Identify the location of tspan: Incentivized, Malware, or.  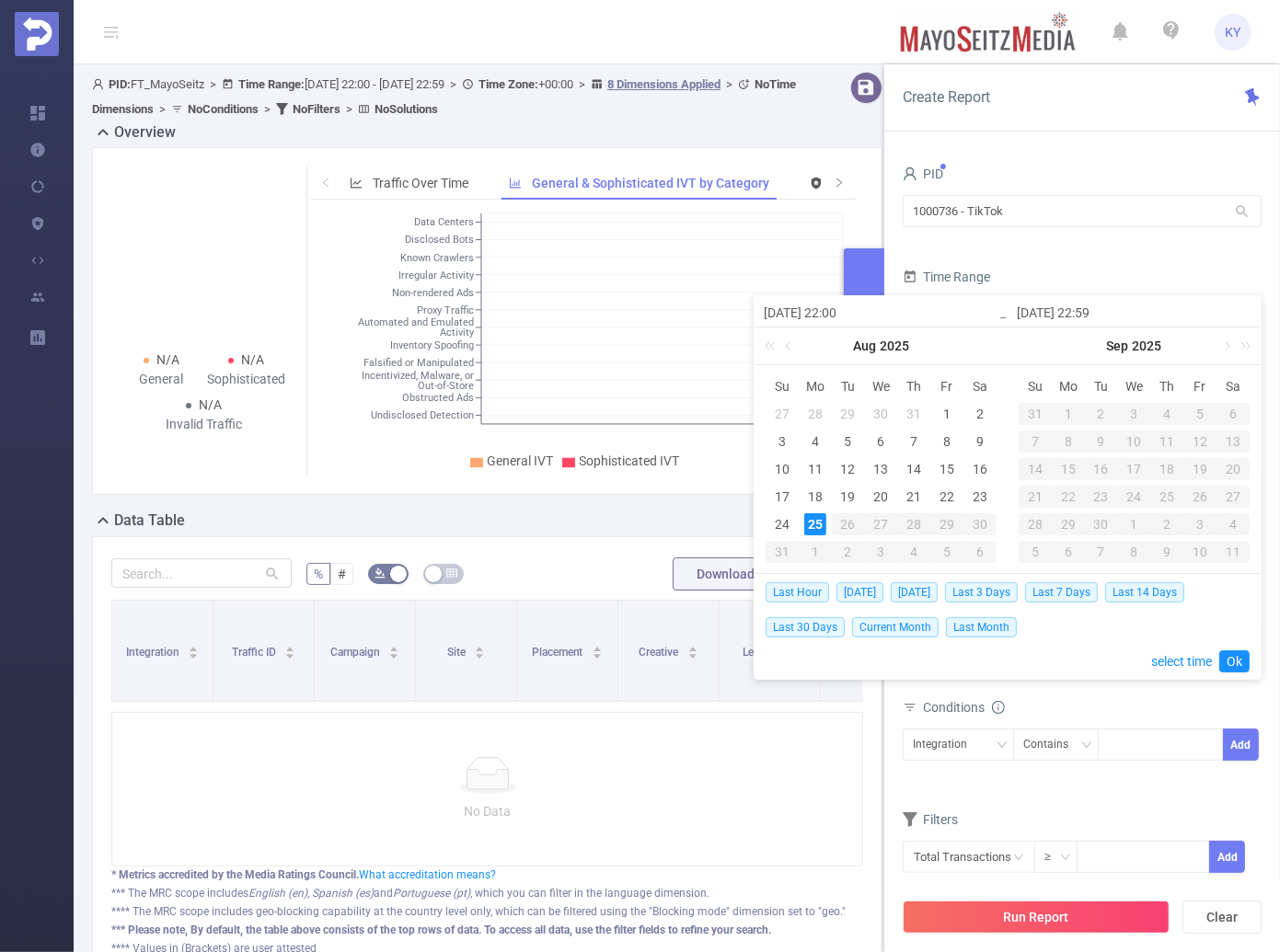
(418, 375).